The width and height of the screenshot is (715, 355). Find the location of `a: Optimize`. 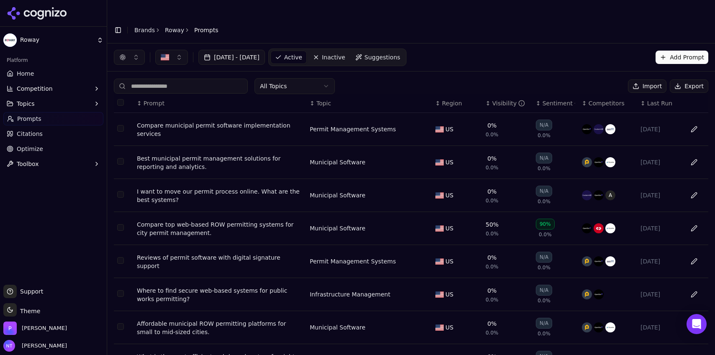

a: Optimize is located at coordinates (53, 149).